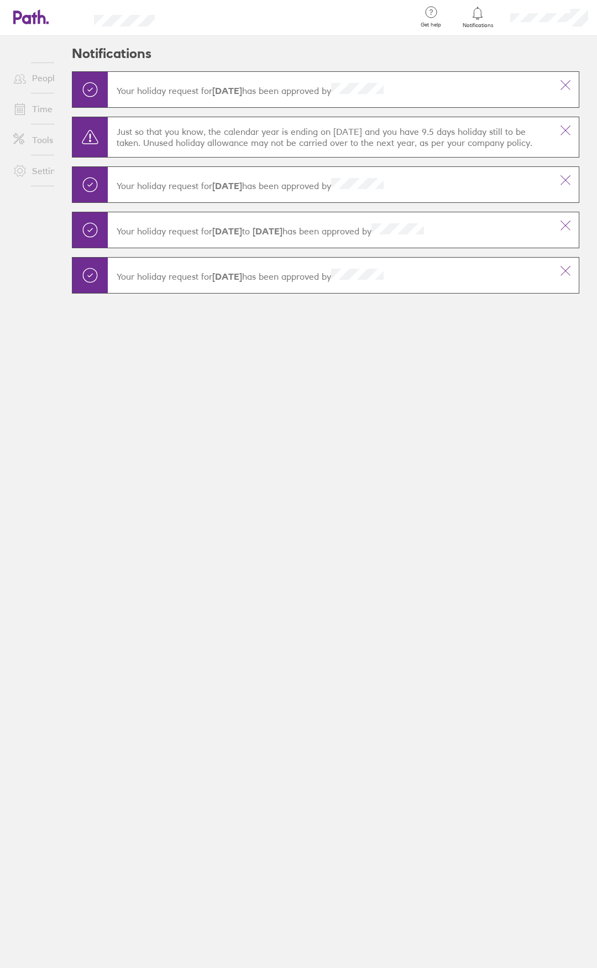  I want to click on a: Settings, so click(49, 171).